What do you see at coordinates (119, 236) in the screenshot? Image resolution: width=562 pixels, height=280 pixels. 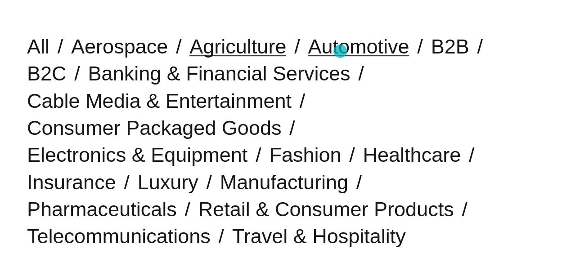 I see `a: Telecommunications` at bounding box center [119, 236].